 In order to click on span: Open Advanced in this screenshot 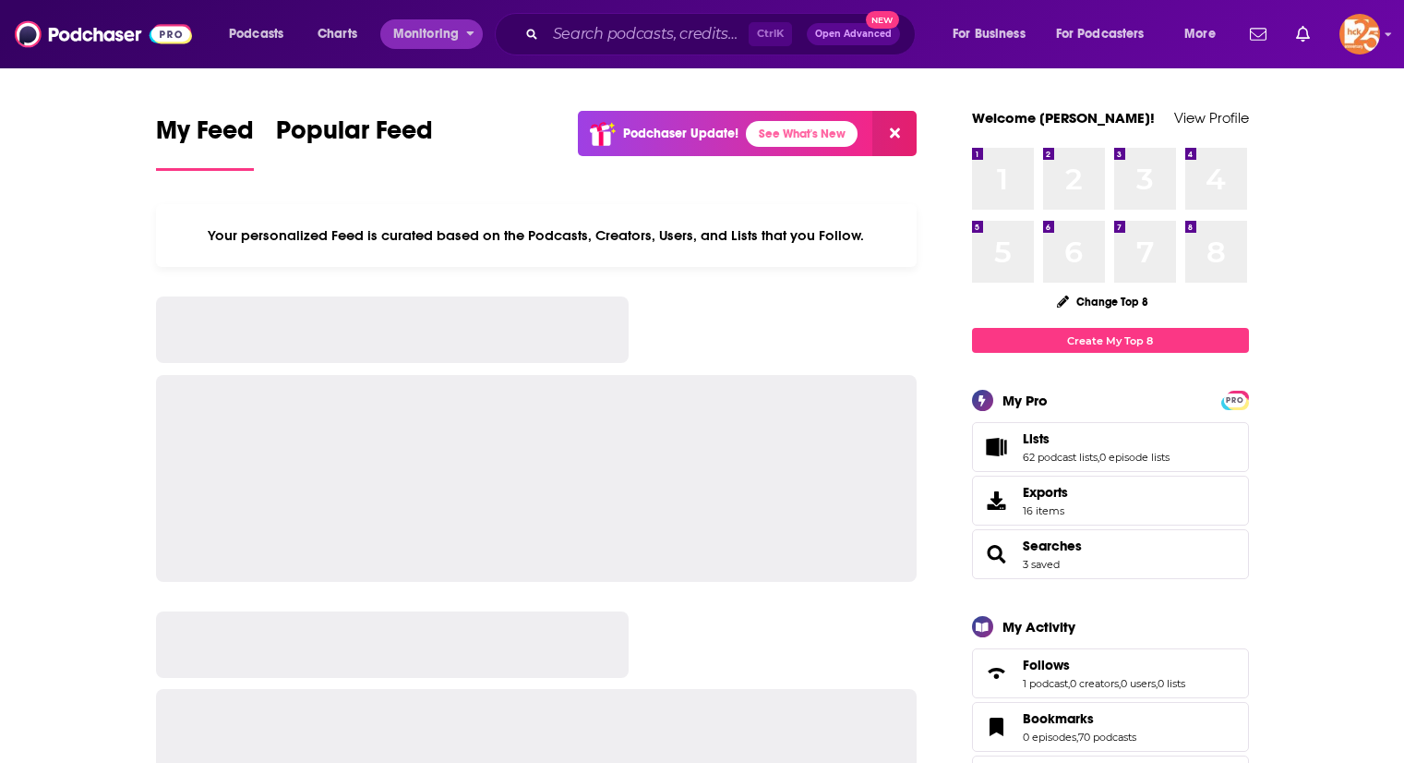, I will do `click(853, 34)`.